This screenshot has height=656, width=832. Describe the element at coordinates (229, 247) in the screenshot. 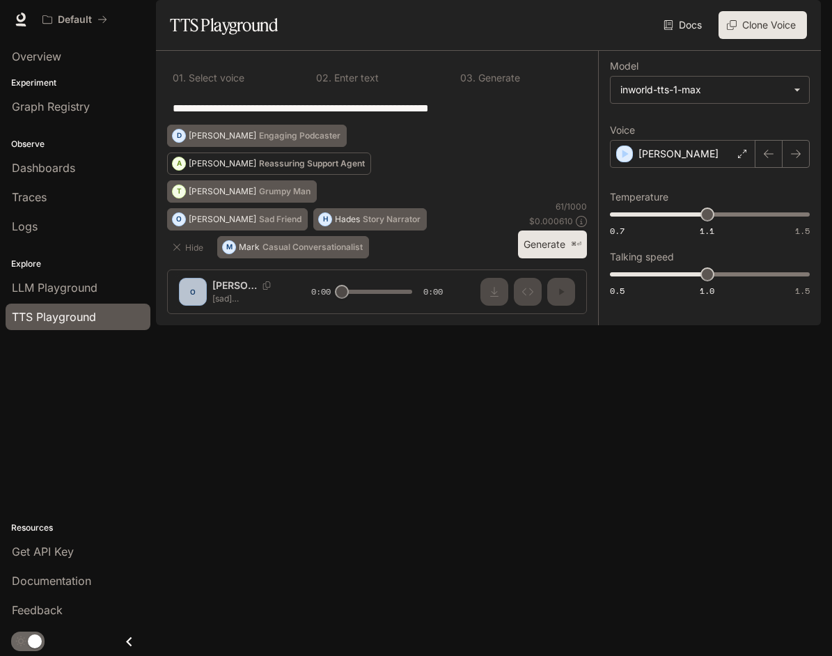

I see `div: M` at that location.